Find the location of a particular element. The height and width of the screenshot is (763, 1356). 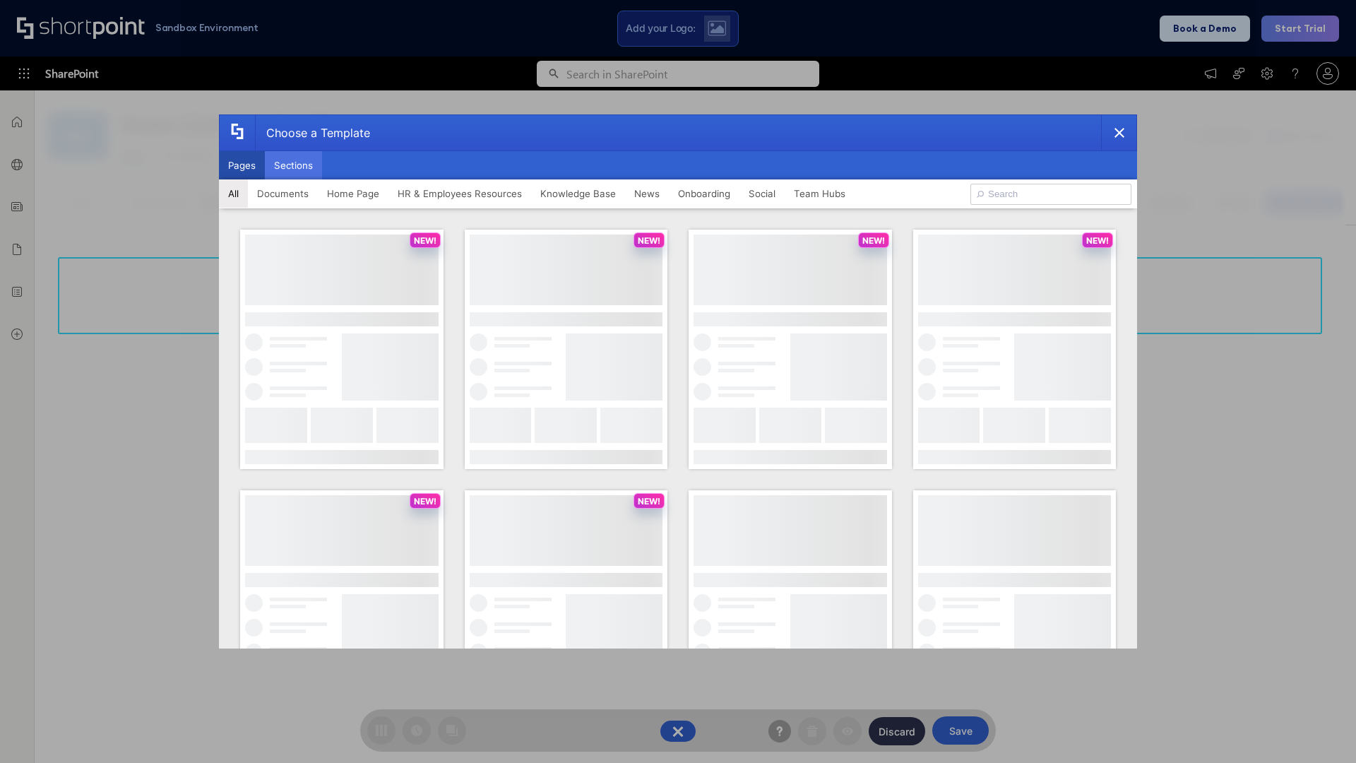

div: template selector is located at coordinates (678, 381).